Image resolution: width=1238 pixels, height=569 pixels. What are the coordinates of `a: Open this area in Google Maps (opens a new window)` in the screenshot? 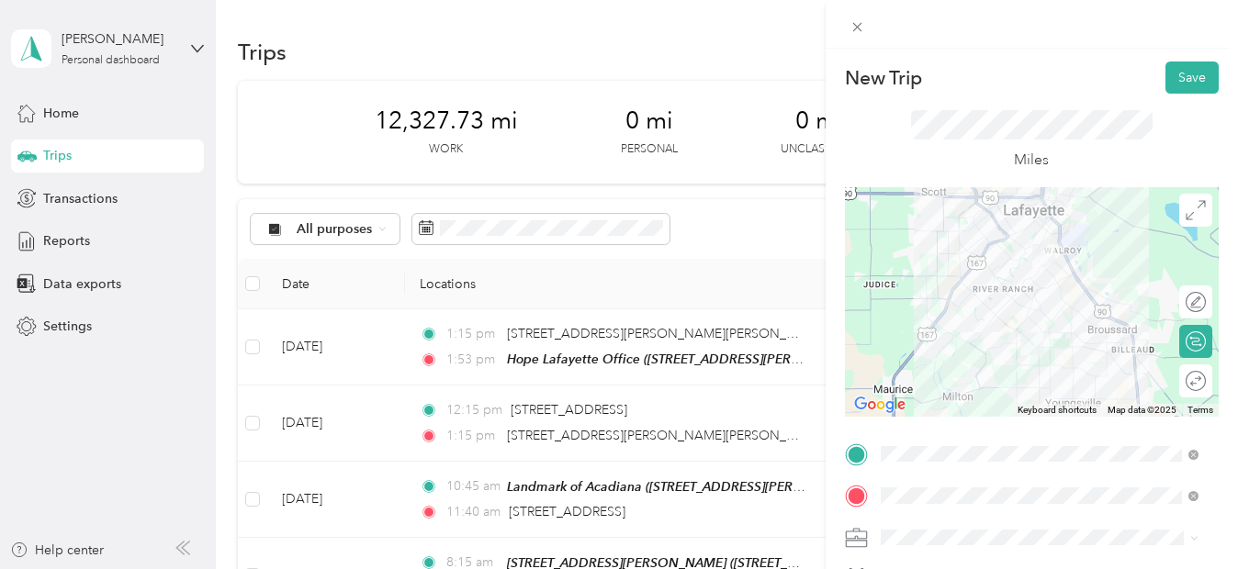 It's located at (880, 405).